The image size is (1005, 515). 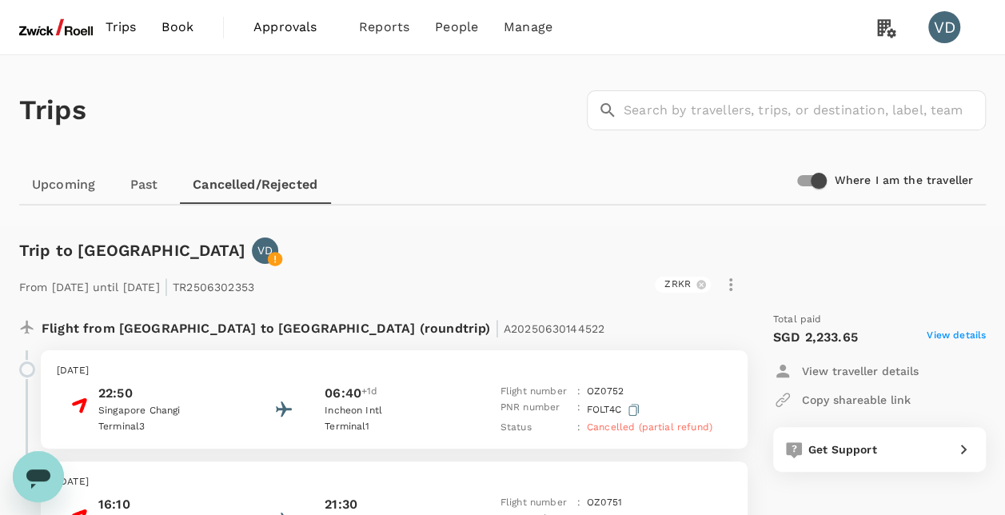 I want to click on span: Approvals, so click(x=293, y=27).